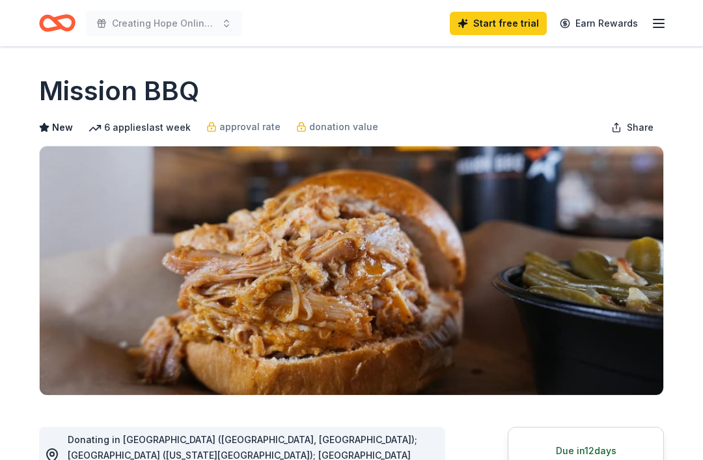 Image resolution: width=703 pixels, height=460 pixels. What do you see at coordinates (599, 23) in the screenshot?
I see `a: Earn Rewards` at bounding box center [599, 23].